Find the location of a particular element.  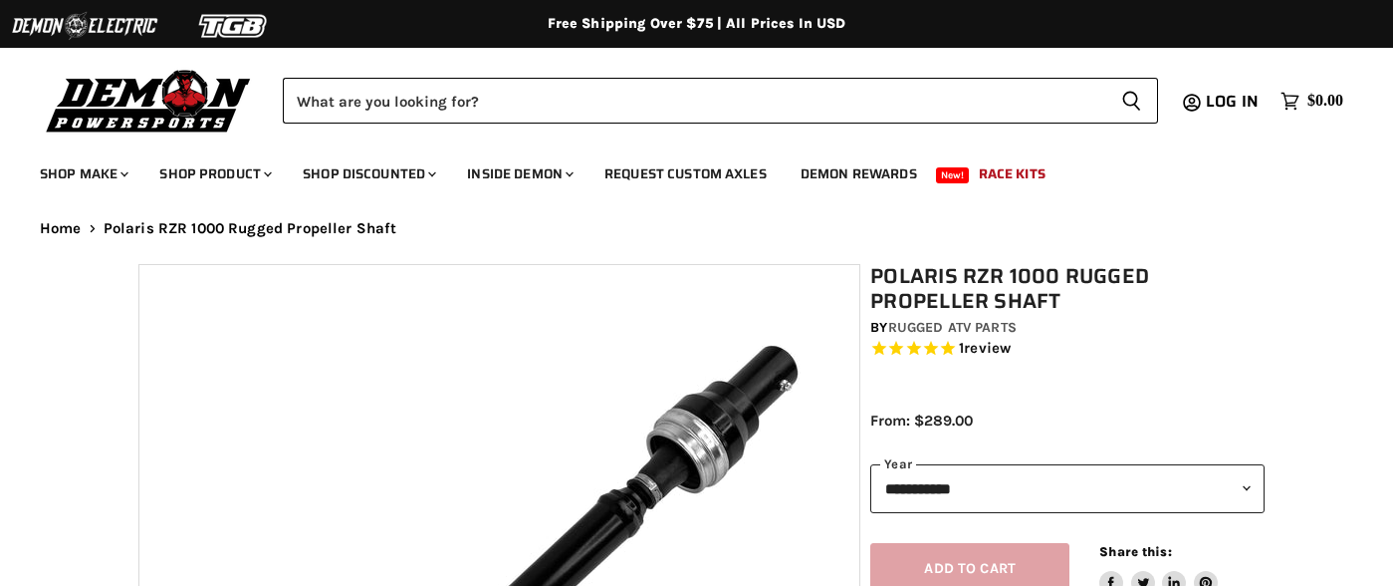

a: Demon Rewards is located at coordinates (858, 173).